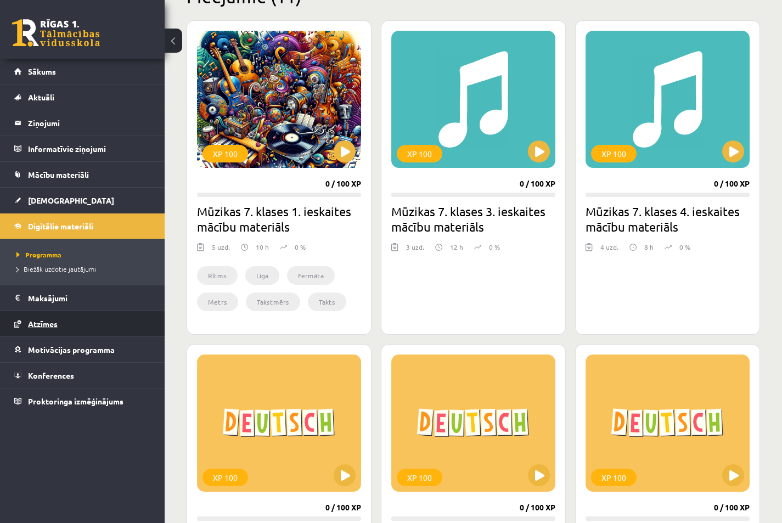 The height and width of the screenshot is (523, 782). I want to click on span: Digitālie materiāli, so click(60, 226).